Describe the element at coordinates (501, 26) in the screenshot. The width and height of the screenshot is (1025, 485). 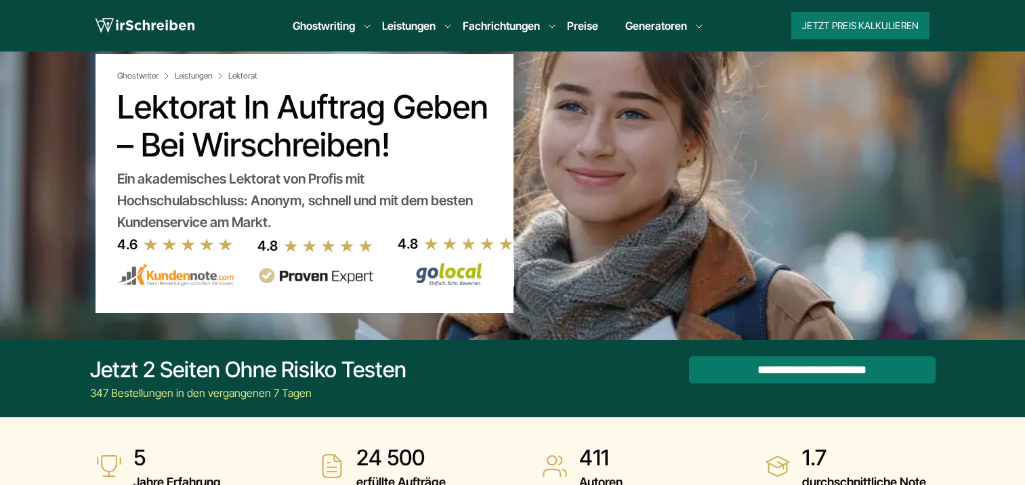
I see `a: Fachrichtungen` at that location.